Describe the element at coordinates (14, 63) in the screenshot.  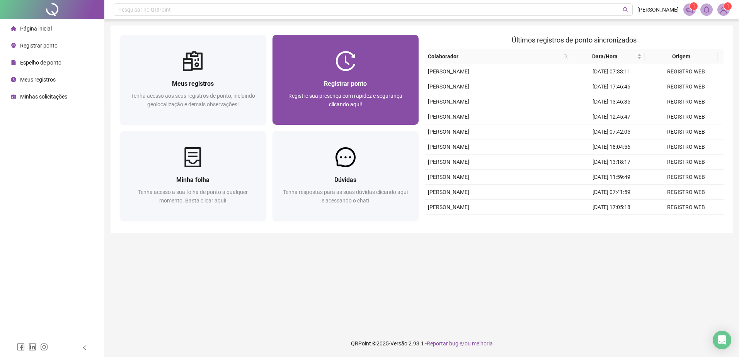
I see `span: file` at that location.